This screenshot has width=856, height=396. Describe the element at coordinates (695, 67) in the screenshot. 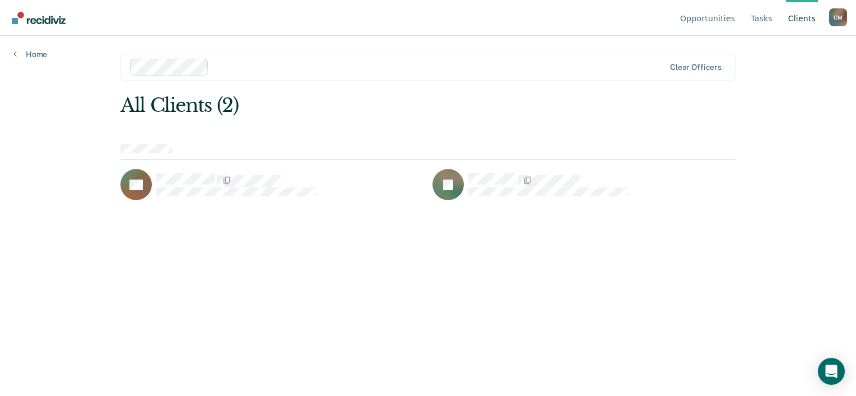

I see `div: Clear officers` at that location.